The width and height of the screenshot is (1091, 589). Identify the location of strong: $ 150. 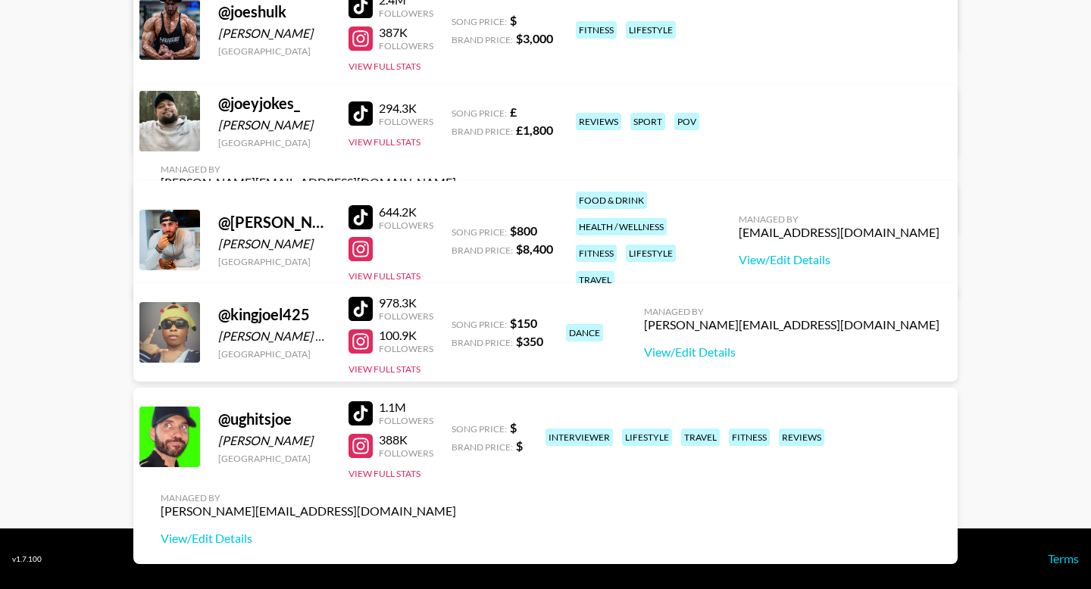
(523, 323).